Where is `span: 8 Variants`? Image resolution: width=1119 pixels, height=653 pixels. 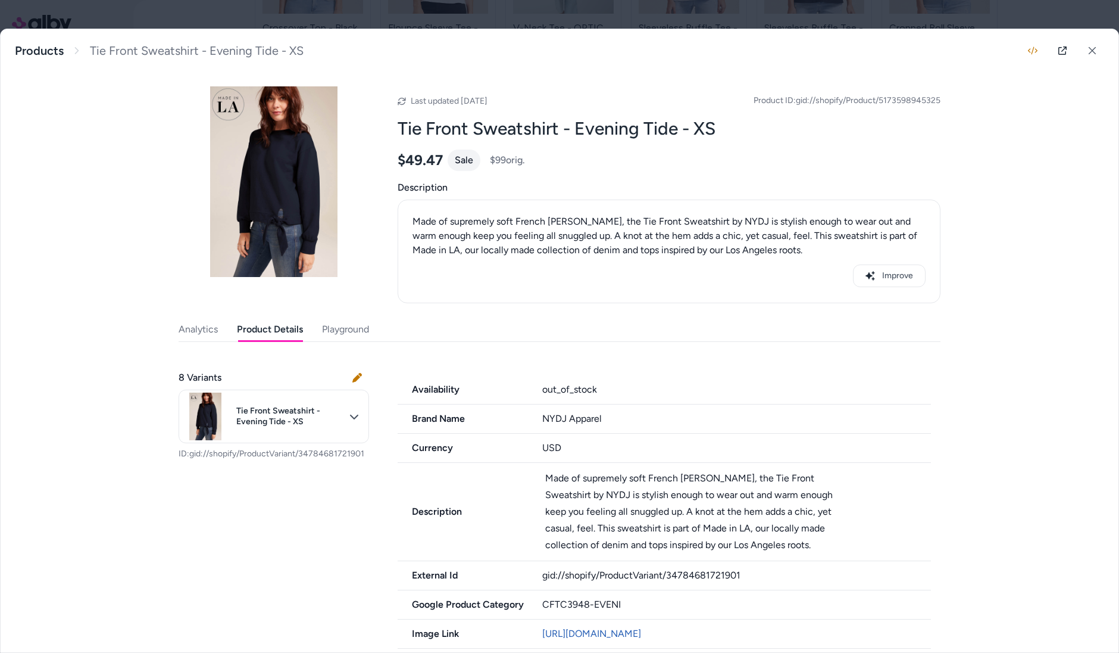
span: 8 Variants is located at coordinates (200, 378).